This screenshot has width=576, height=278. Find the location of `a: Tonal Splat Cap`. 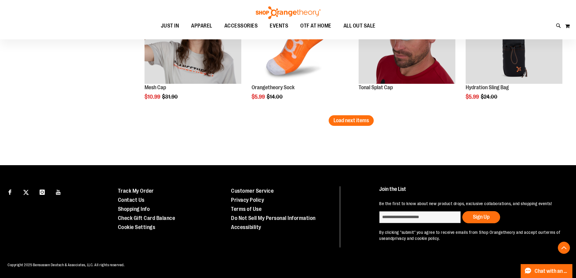

a: Tonal Splat Cap is located at coordinates (376, 87).